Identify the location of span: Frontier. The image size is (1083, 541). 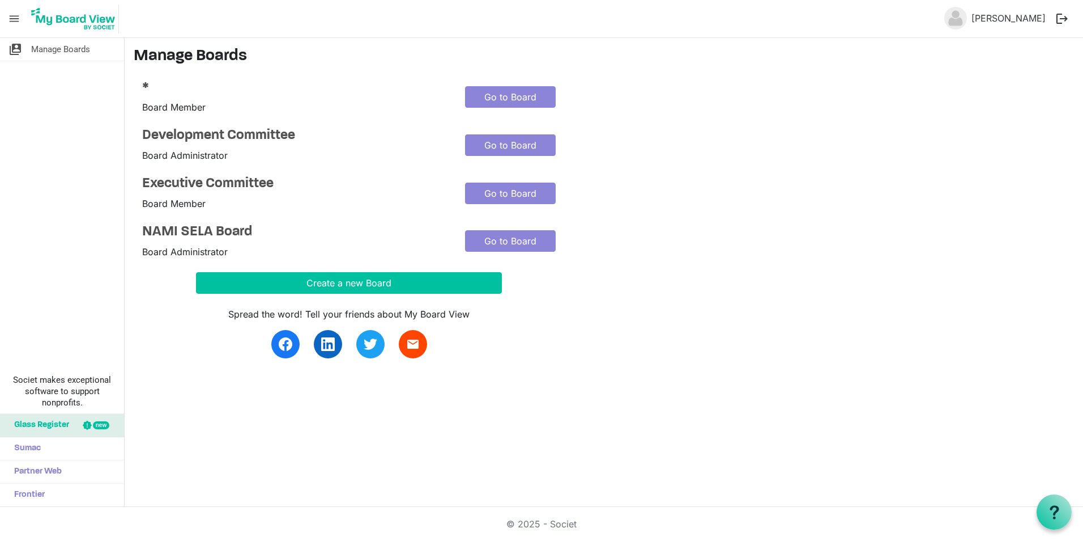
(27, 495).